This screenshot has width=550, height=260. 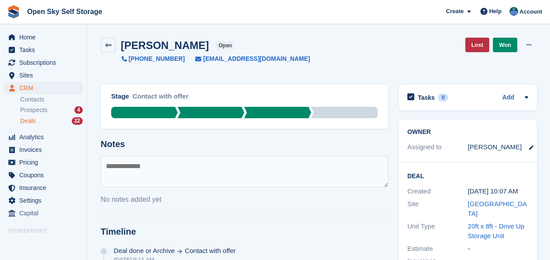 I want to click on span: Subscriptions, so click(x=46, y=63).